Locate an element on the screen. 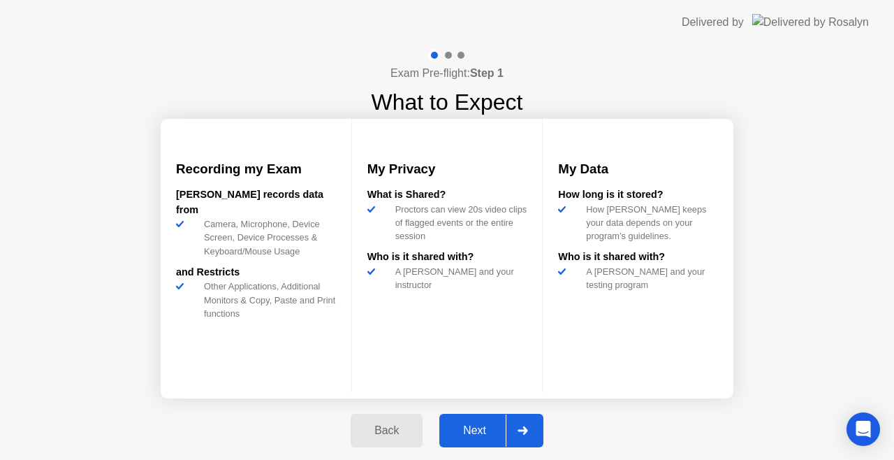 The width and height of the screenshot is (894, 460). h3: My Data is located at coordinates (638, 169).